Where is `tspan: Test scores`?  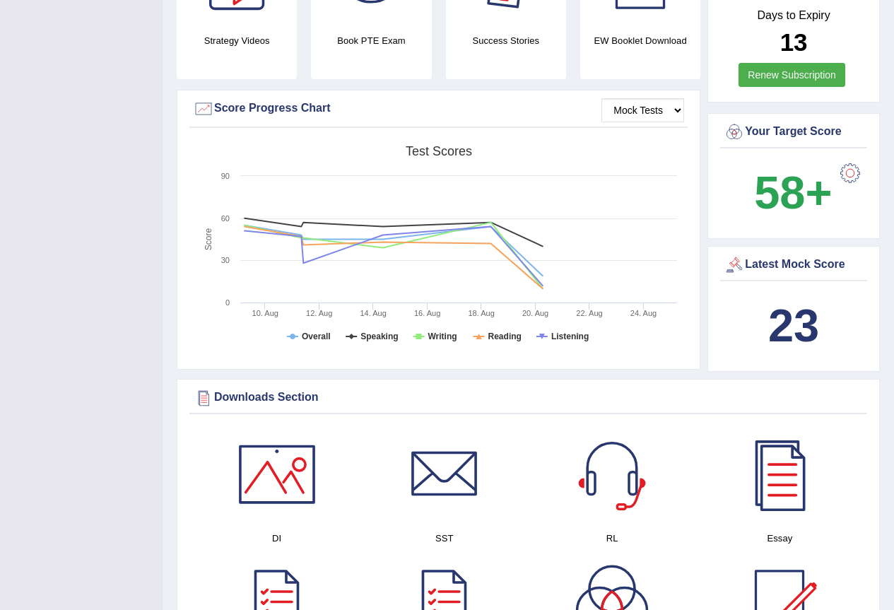
tspan: Test scores is located at coordinates (439, 151).